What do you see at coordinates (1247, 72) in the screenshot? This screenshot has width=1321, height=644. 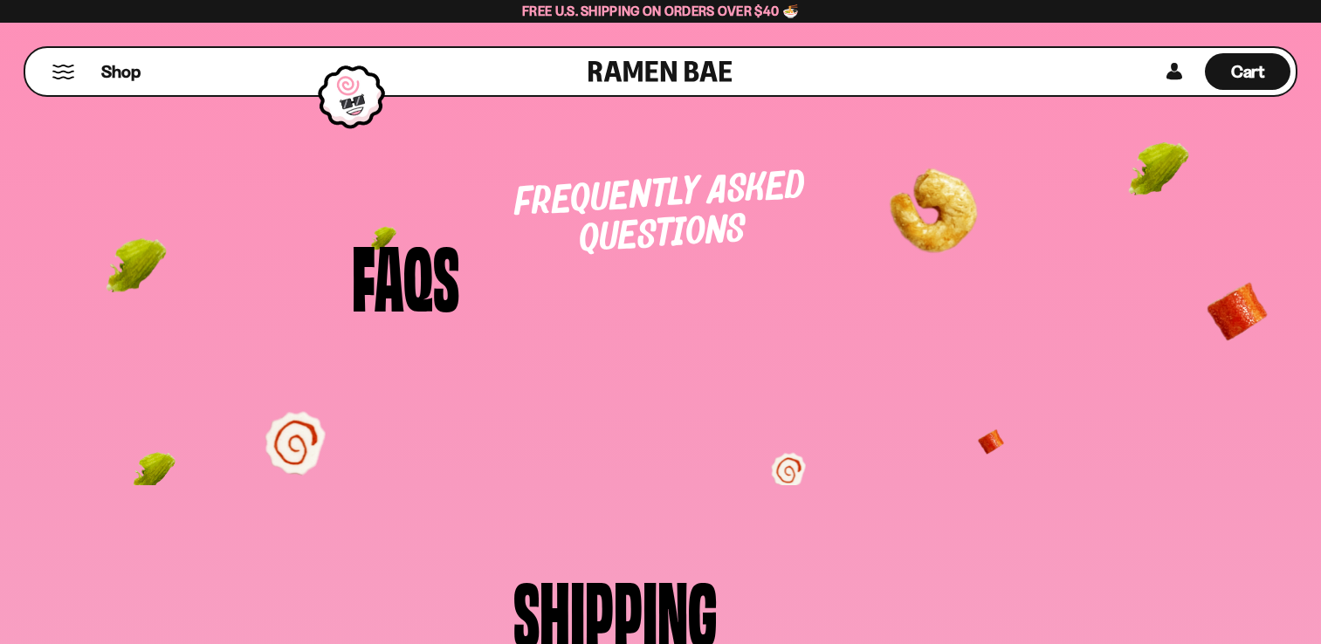 I see `span: Cart` at bounding box center [1247, 72].